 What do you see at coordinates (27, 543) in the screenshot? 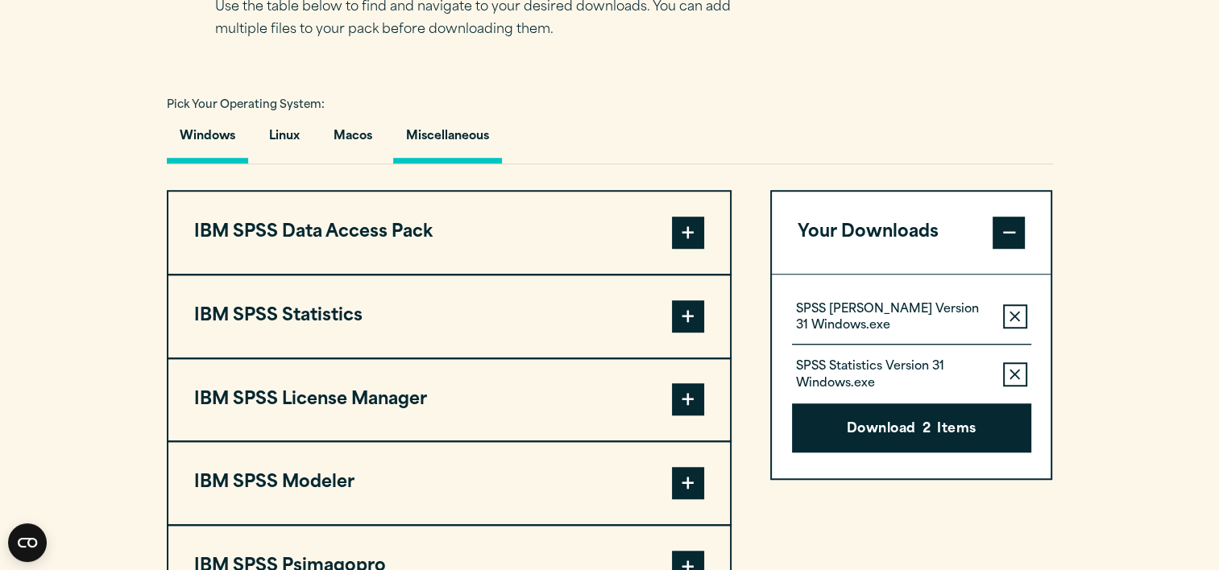
I see `button: Open CMP widget` at bounding box center [27, 543].